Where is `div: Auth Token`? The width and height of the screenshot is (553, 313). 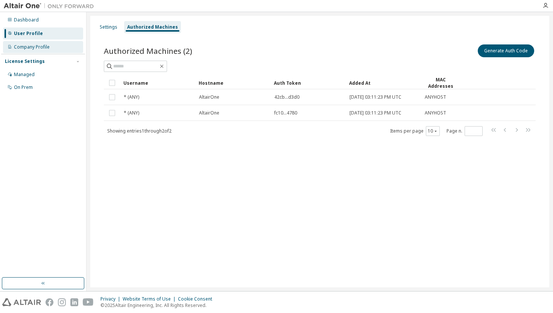 div: Auth Token is located at coordinates (308, 83).